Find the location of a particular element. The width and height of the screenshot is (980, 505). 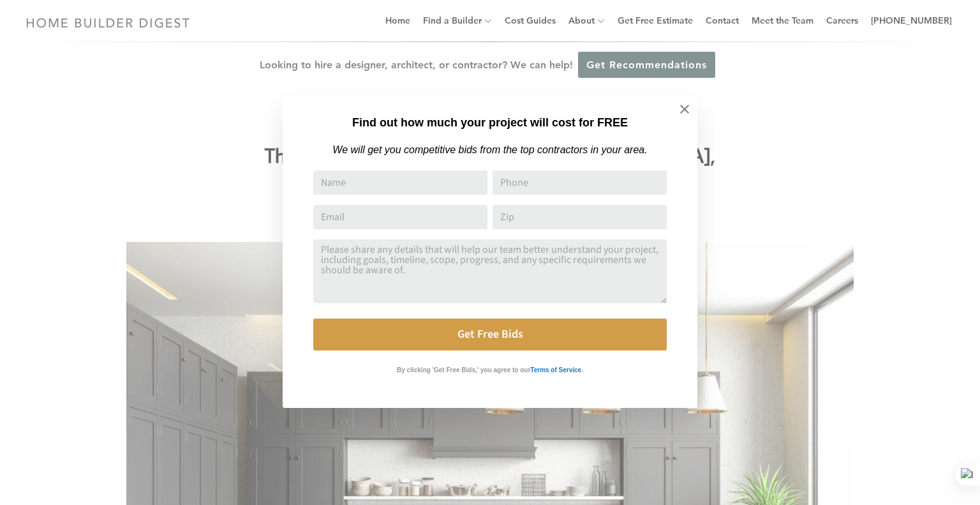

strong: By clicking 'Get Free Bids,' you agree to our is located at coordinates (463, 369).